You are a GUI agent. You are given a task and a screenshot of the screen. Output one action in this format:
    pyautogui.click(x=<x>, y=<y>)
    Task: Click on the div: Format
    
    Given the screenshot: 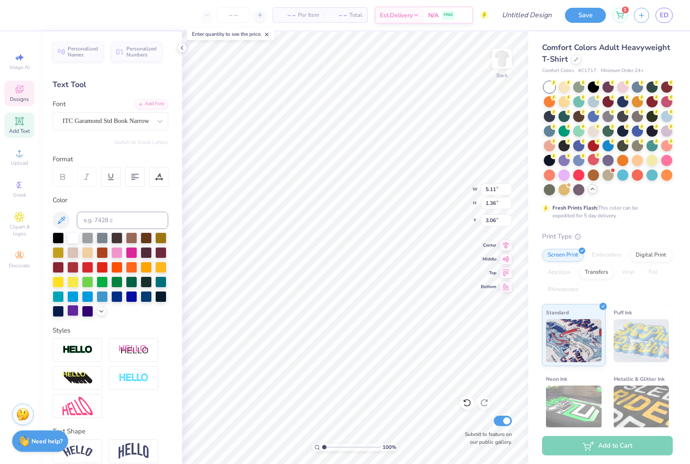 What is the action you would take?
    pyautogui.click(x=111, y=159)
    